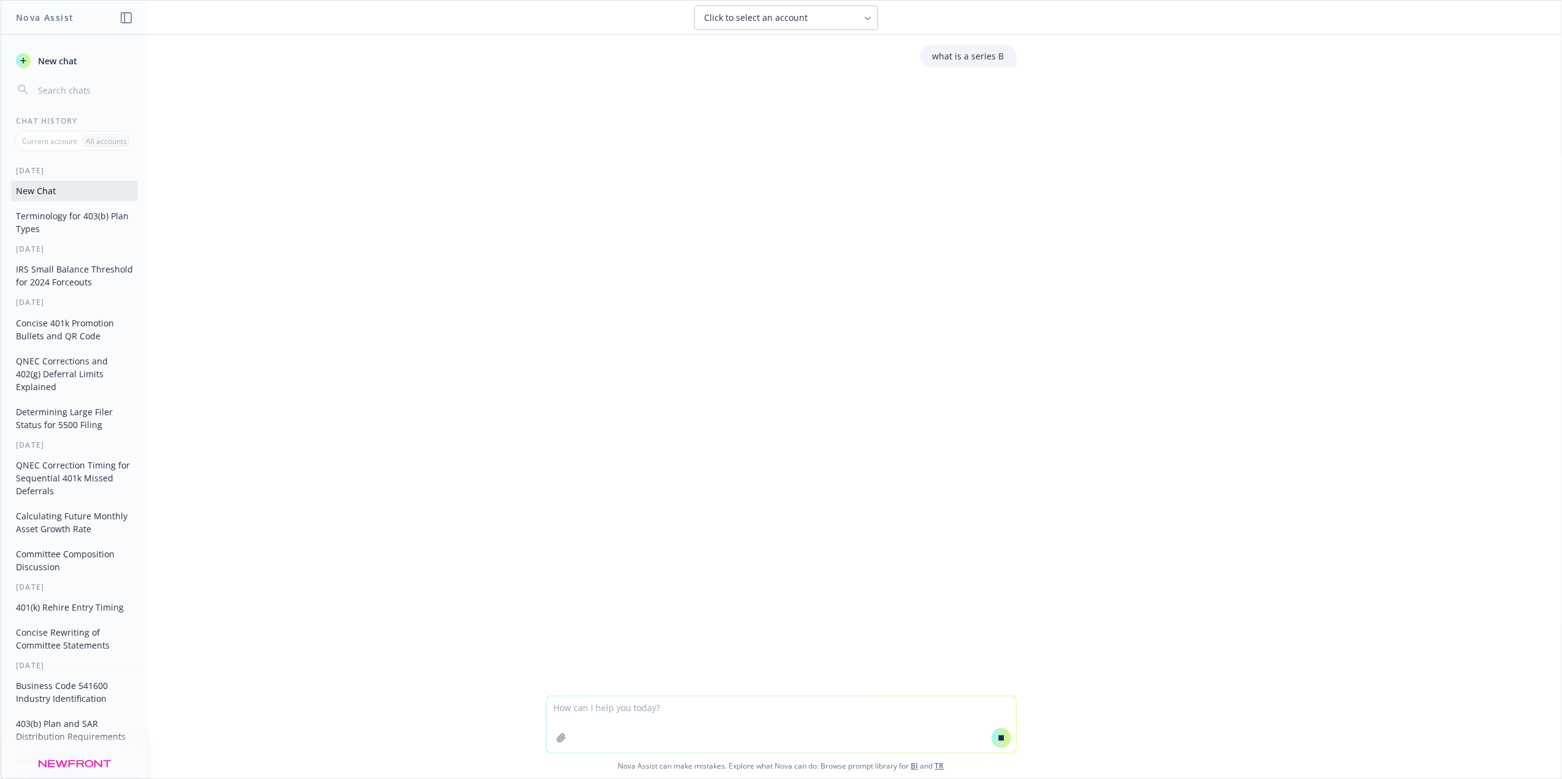  I want to click on button: Calculating Future Monthly Asset Growth Rate, so click(74, 523).